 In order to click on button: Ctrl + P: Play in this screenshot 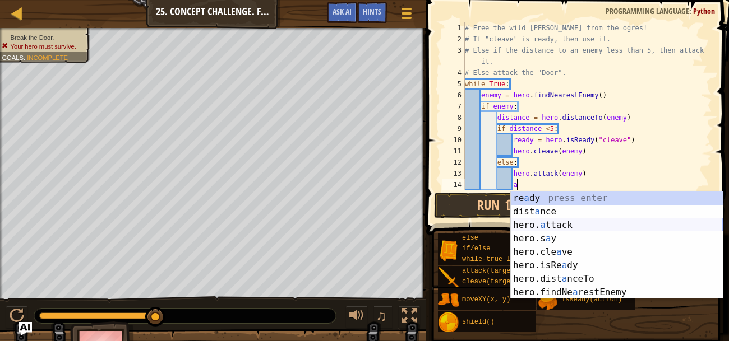, I will do `click(17, 317)`.